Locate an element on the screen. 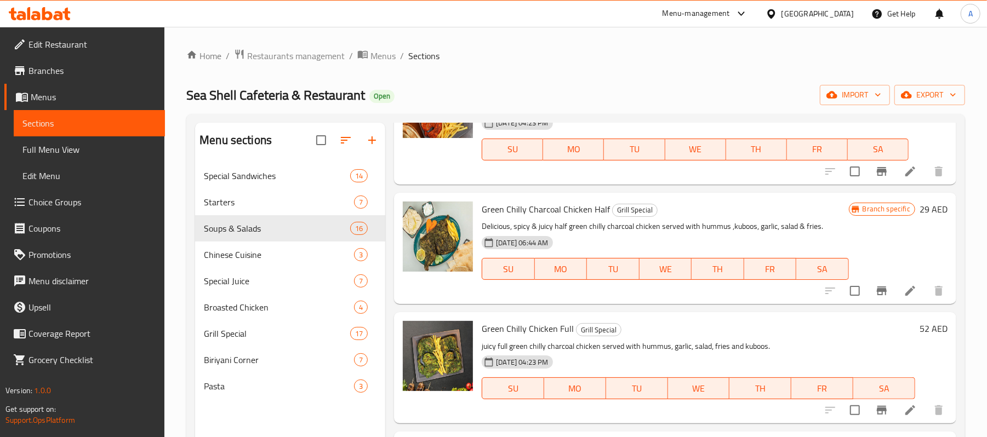 The image size is (987, 437). span: A is located at coordinates (970, 14).